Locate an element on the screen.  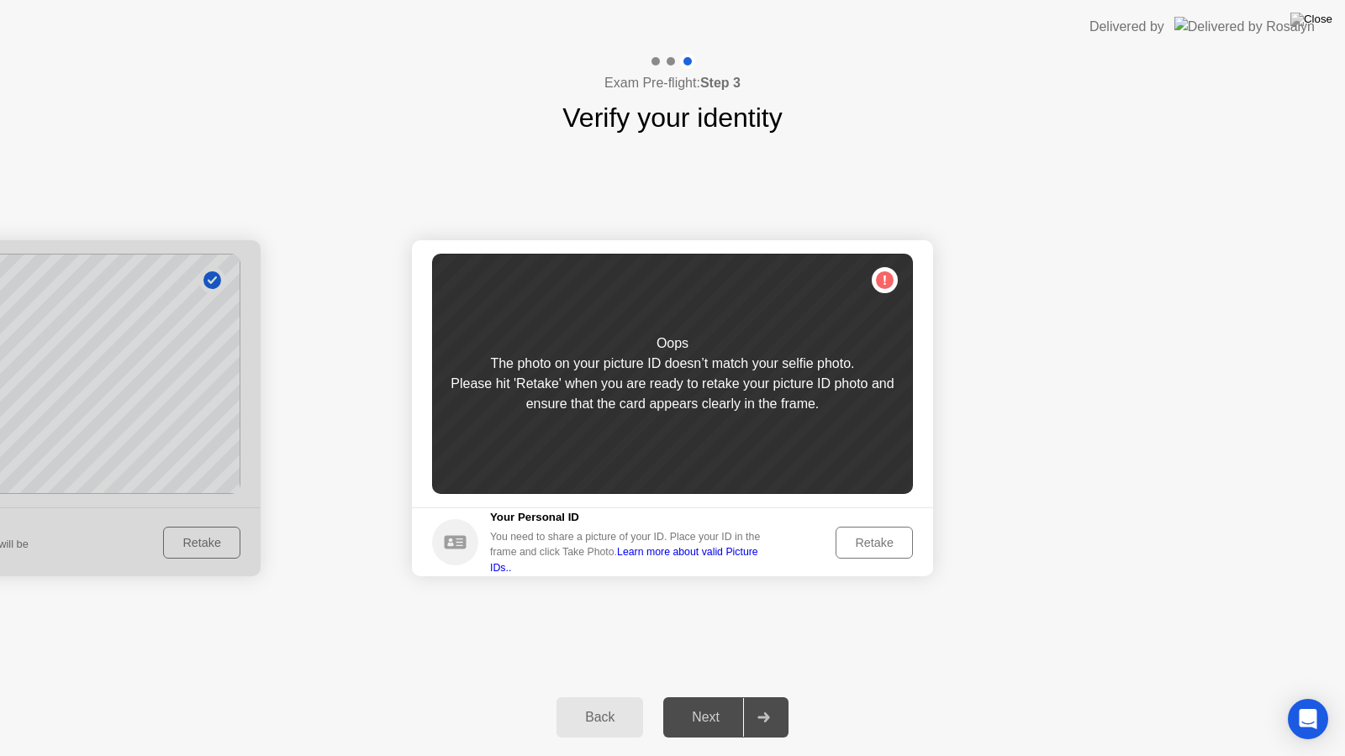
b: Step 3 is located at coordinates (720, 82).